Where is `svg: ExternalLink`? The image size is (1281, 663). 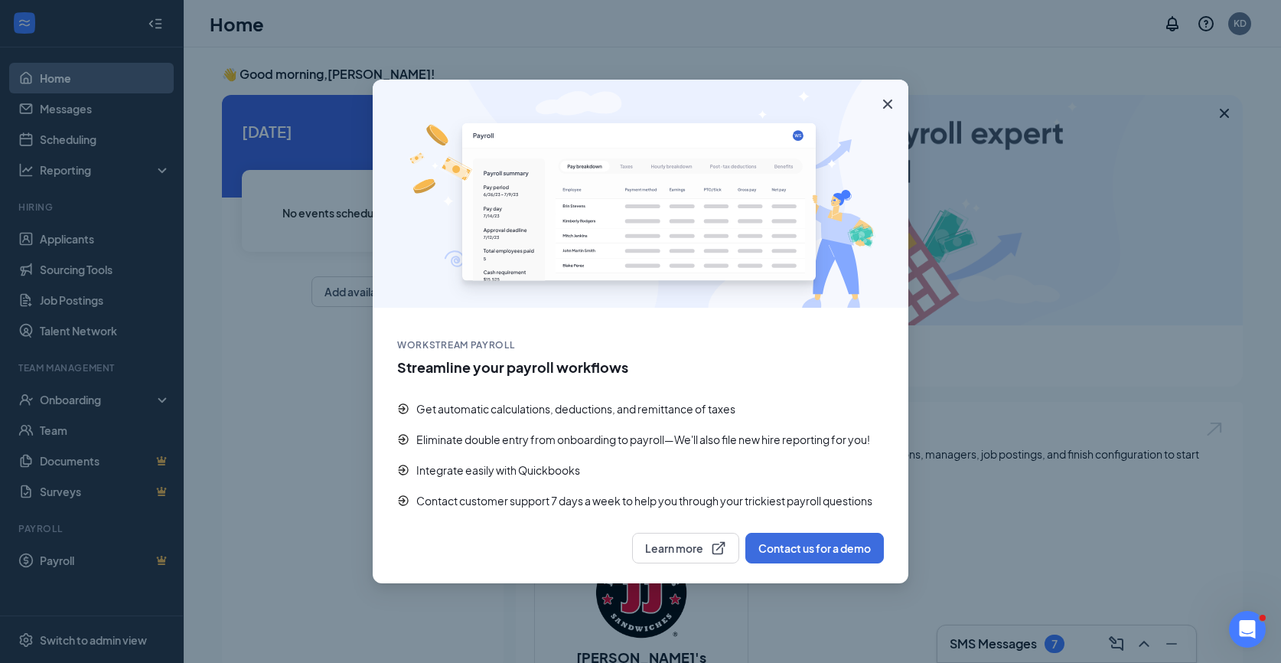 svg: ExternalLink is located at coordinates (719, 548).